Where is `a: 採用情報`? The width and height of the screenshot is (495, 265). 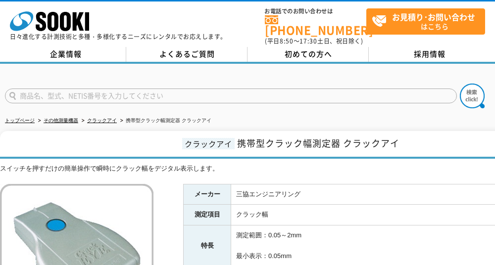
a: 採用情報 is located at coordinates (429, 54).